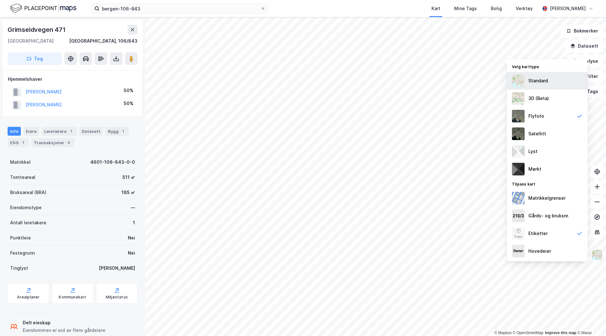 This screenshot has height=336, width=606. What do you see at coordinates (518, 216) in the screenshot?
I see `img: cadastreKeys.547ab17ec502f5a4ef2b.jpeg` at bounding box center [518, 216].